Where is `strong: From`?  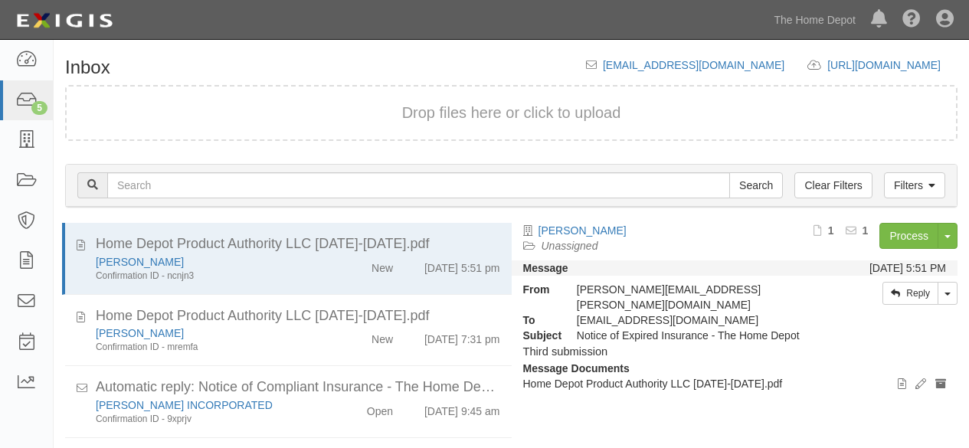 strong: From is located at coordinates (538, 289).